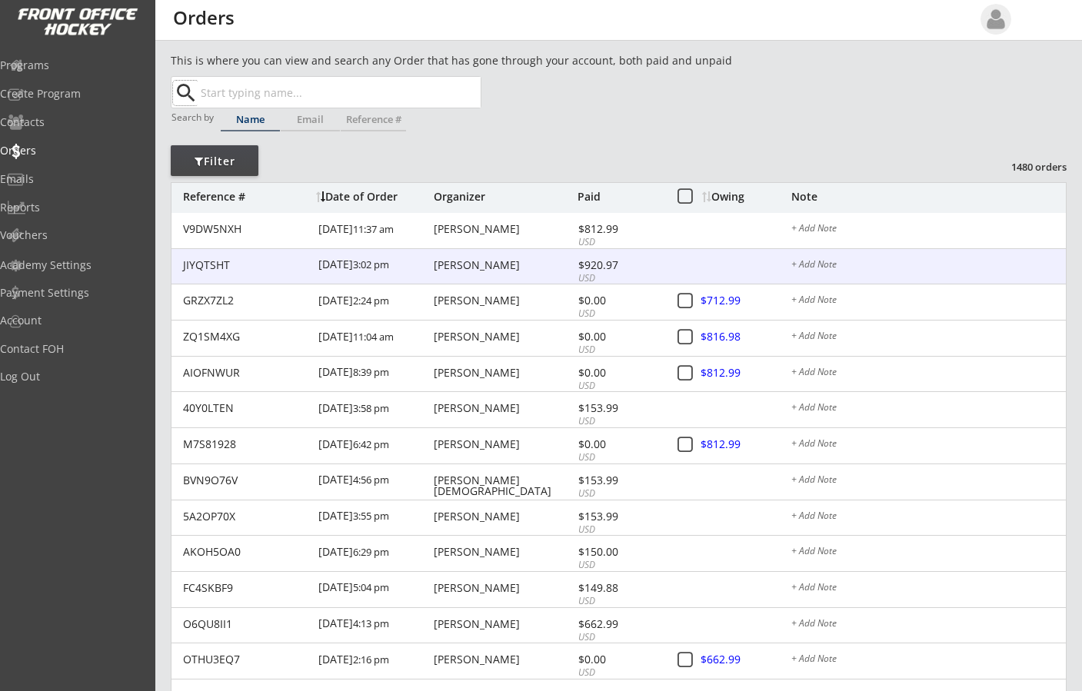  I want to click on div: FC4SKBF9, so click(246, 588).